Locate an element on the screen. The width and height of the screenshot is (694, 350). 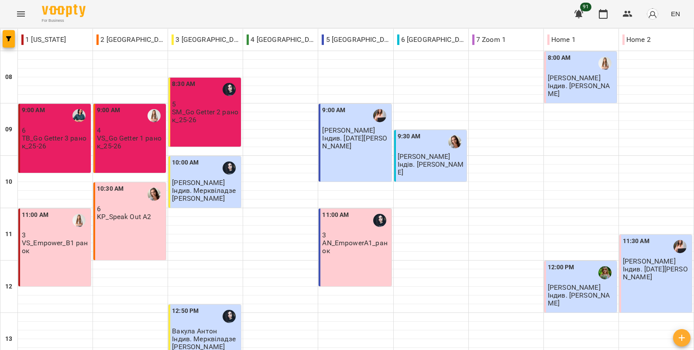
label: 8:30 AM is located at coordinates (183, 84).